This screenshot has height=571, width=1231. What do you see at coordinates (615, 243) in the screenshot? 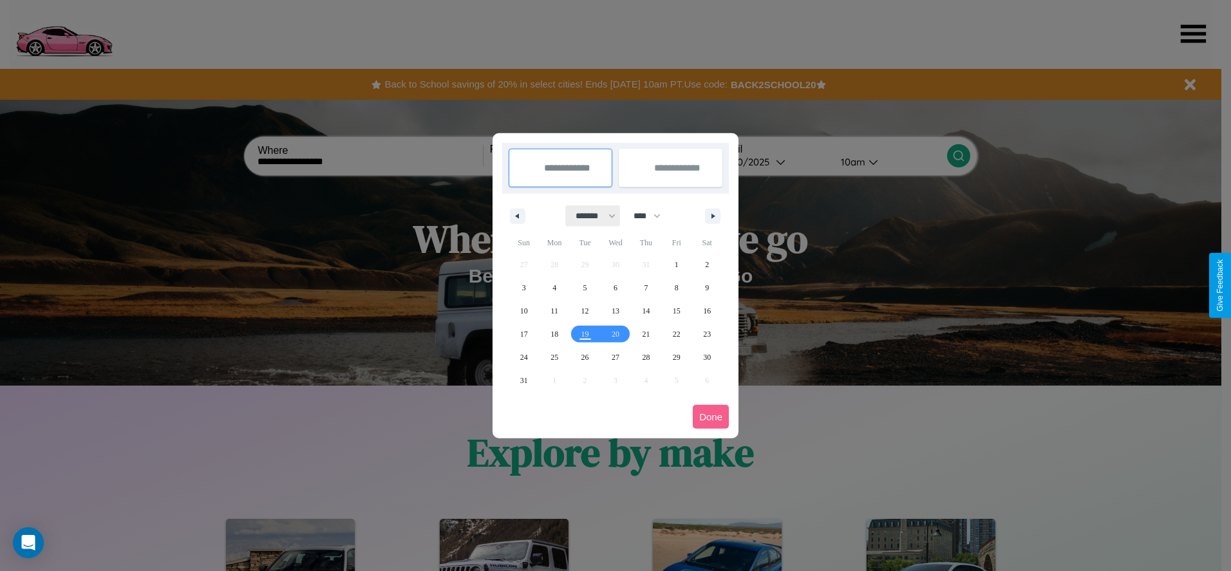
I see `span: Wed` at bounding box center [615, 243].